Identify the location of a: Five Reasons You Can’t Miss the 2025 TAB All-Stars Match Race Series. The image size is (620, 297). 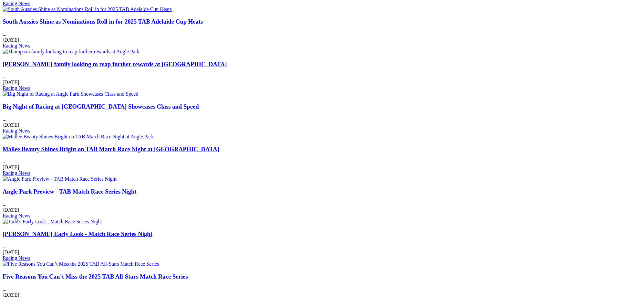
(95, 276).